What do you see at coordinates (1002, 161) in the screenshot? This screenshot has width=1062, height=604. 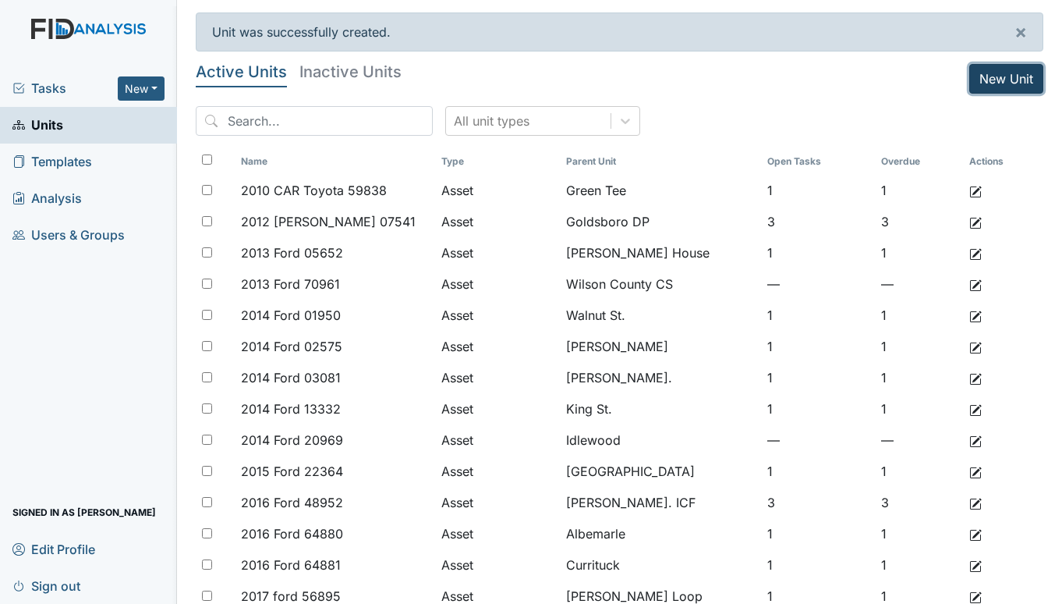 I see `th: Actions` at bounding box center [1002, 161].